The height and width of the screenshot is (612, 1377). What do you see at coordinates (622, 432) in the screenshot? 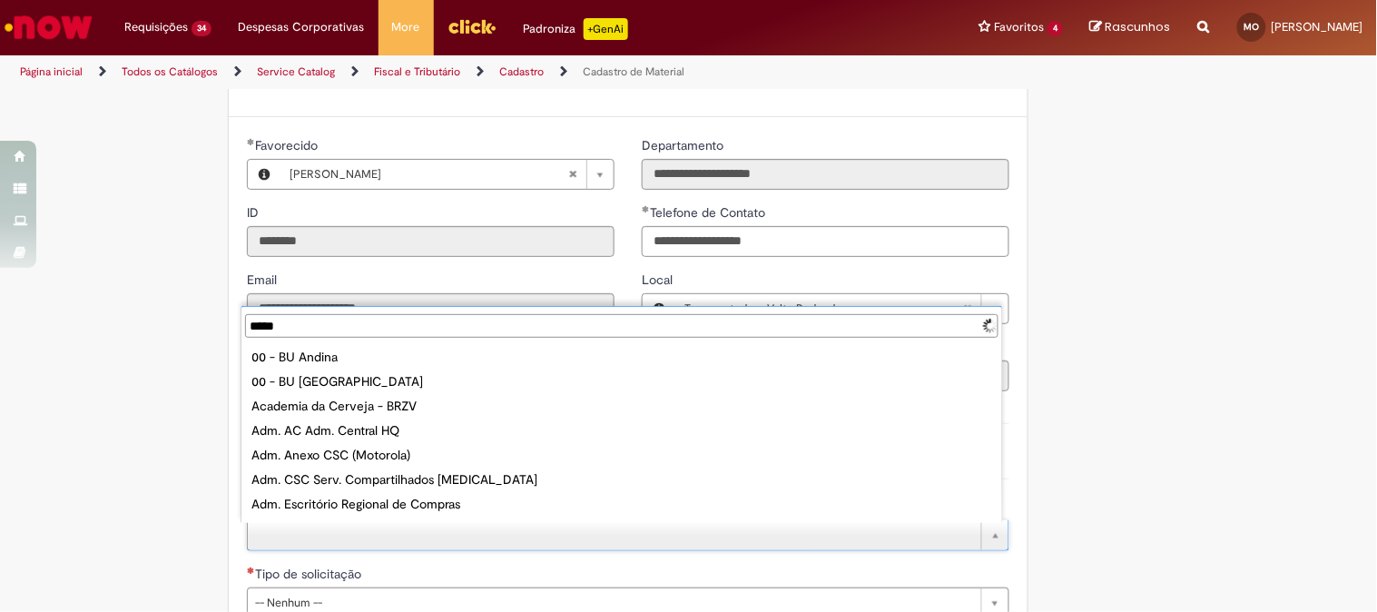
I see `ul: Planta` at bounding box center [622, 432].